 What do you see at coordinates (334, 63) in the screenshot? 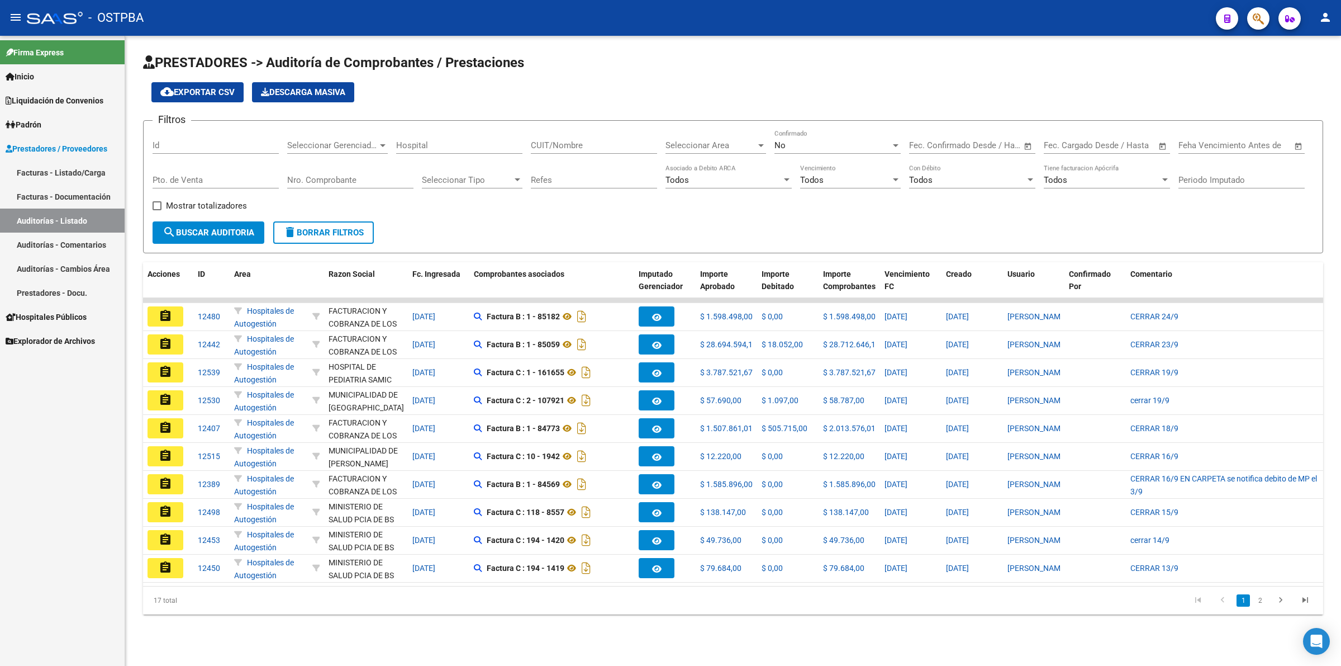
I see `span: PRESTADORES -> Auditoría de Comprobantes / Prestaciones` at bounding box center [334, 63].